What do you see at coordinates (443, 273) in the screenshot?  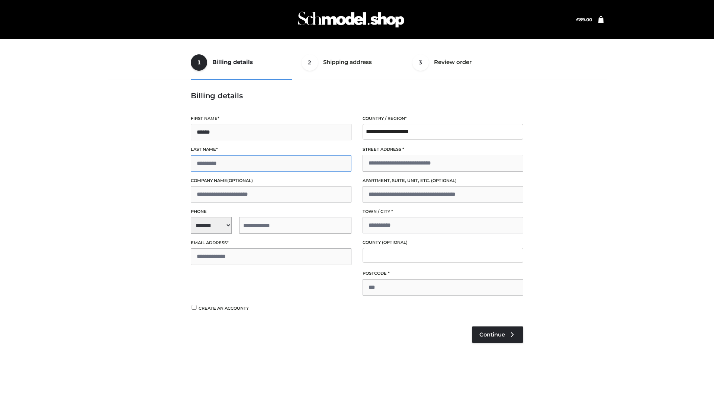 I see `label: Postcode` at bounding box center [443, 273].